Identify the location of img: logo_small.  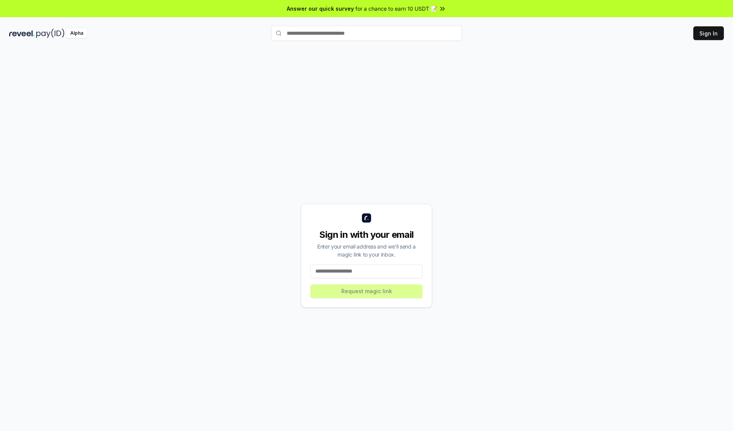
(366, 218).